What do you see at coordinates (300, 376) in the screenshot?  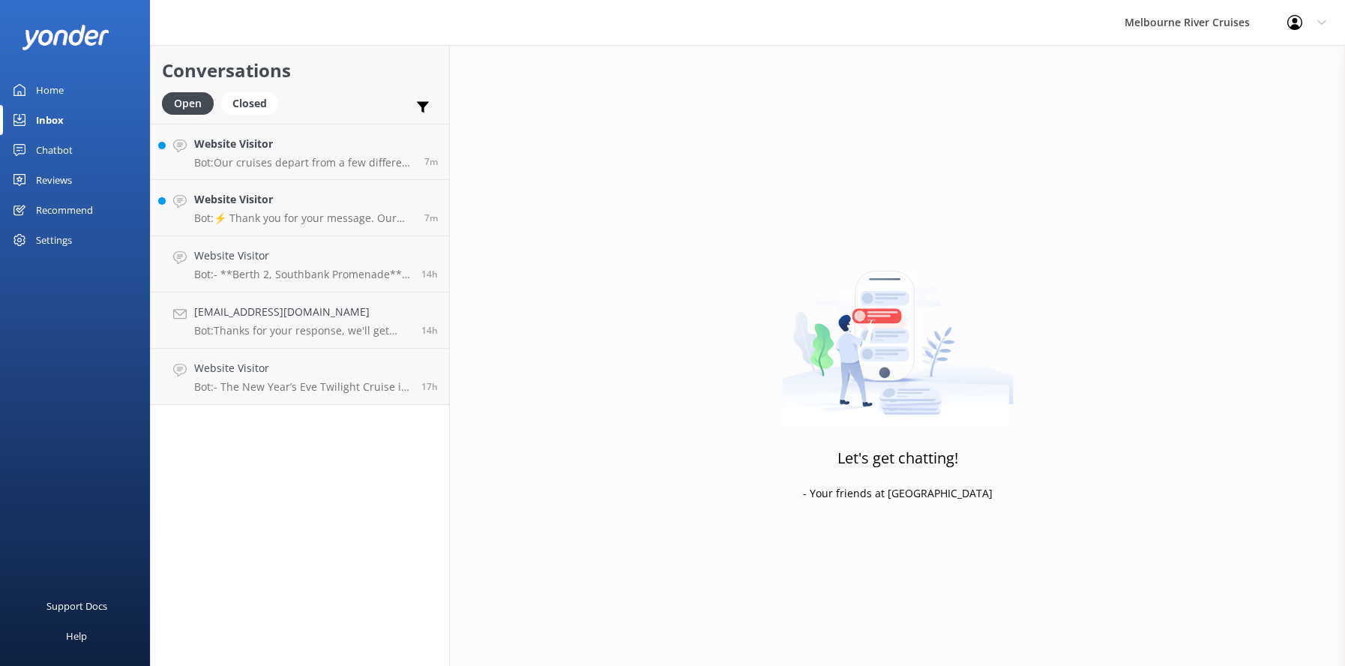 I see `a: Website VisitorBot:- The New Year’s Eve Twilight Cruise is family-friendly, with prices for child...` at bounding box center [300, 376].